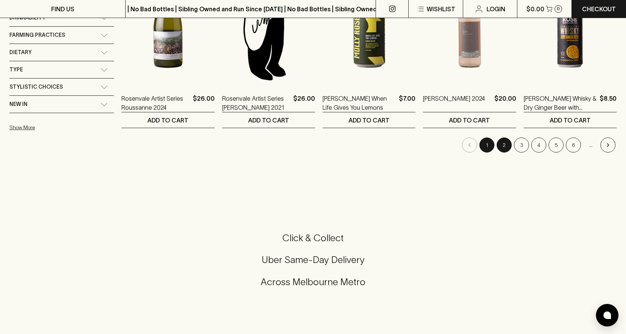 The height and width of the screenshot is (334, 626). I want to click on p: 0, so click(558, 9).